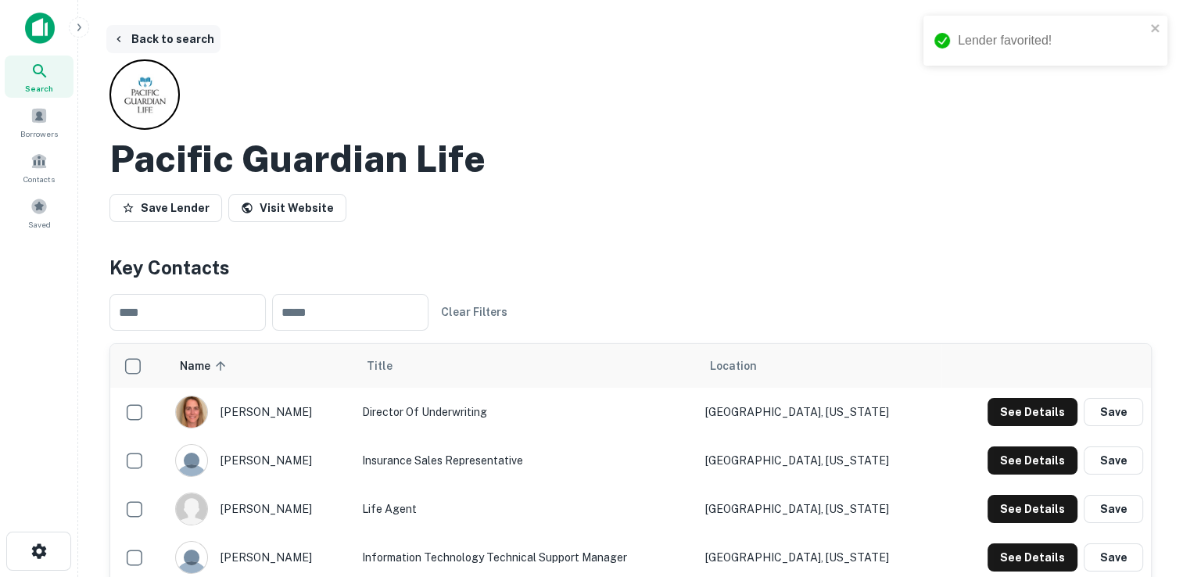  I want to click on div: Lender favorited!, so click(1051, 41).